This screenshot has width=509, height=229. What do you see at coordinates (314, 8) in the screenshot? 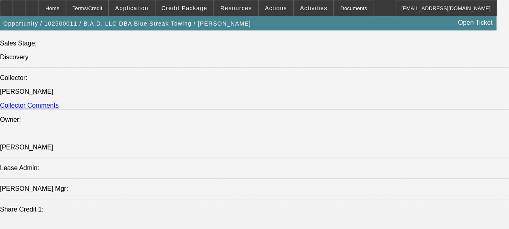
I see `span: Activities` at bounding box center [314, 8].